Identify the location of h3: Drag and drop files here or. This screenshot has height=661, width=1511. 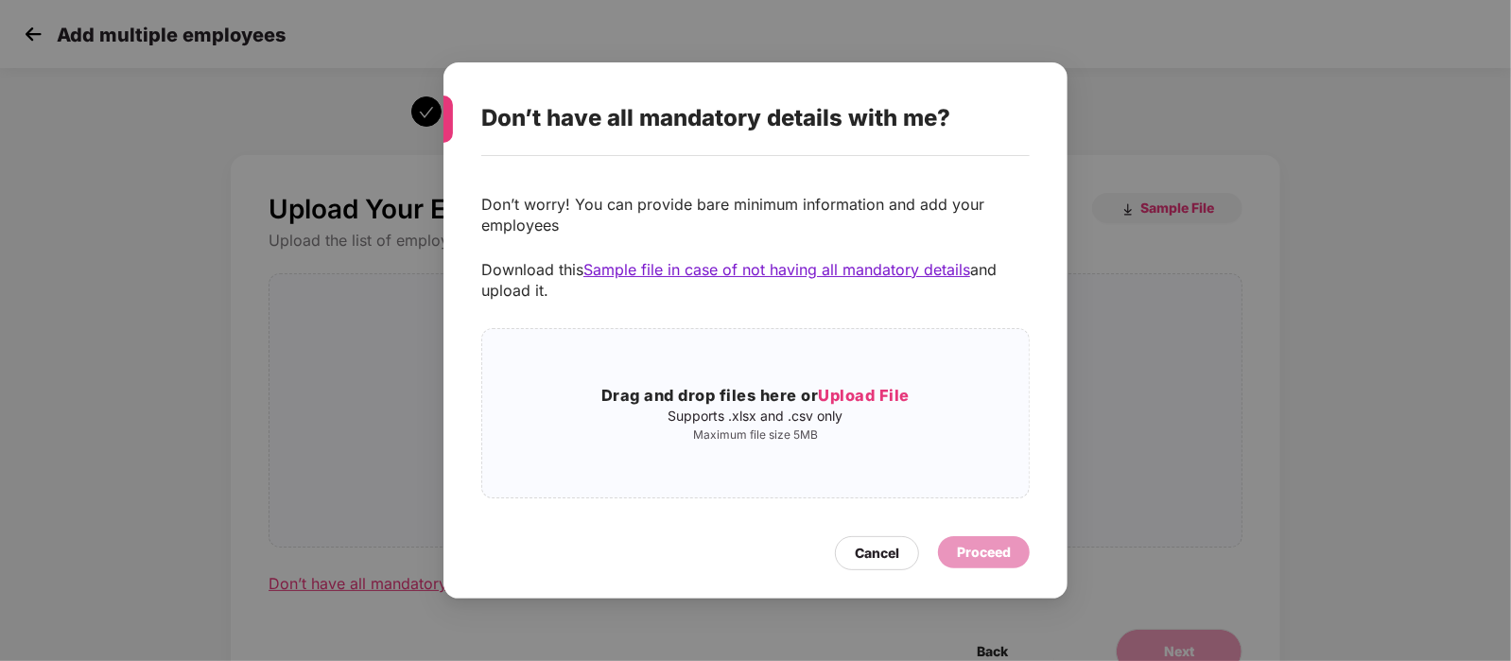
(756, 396).